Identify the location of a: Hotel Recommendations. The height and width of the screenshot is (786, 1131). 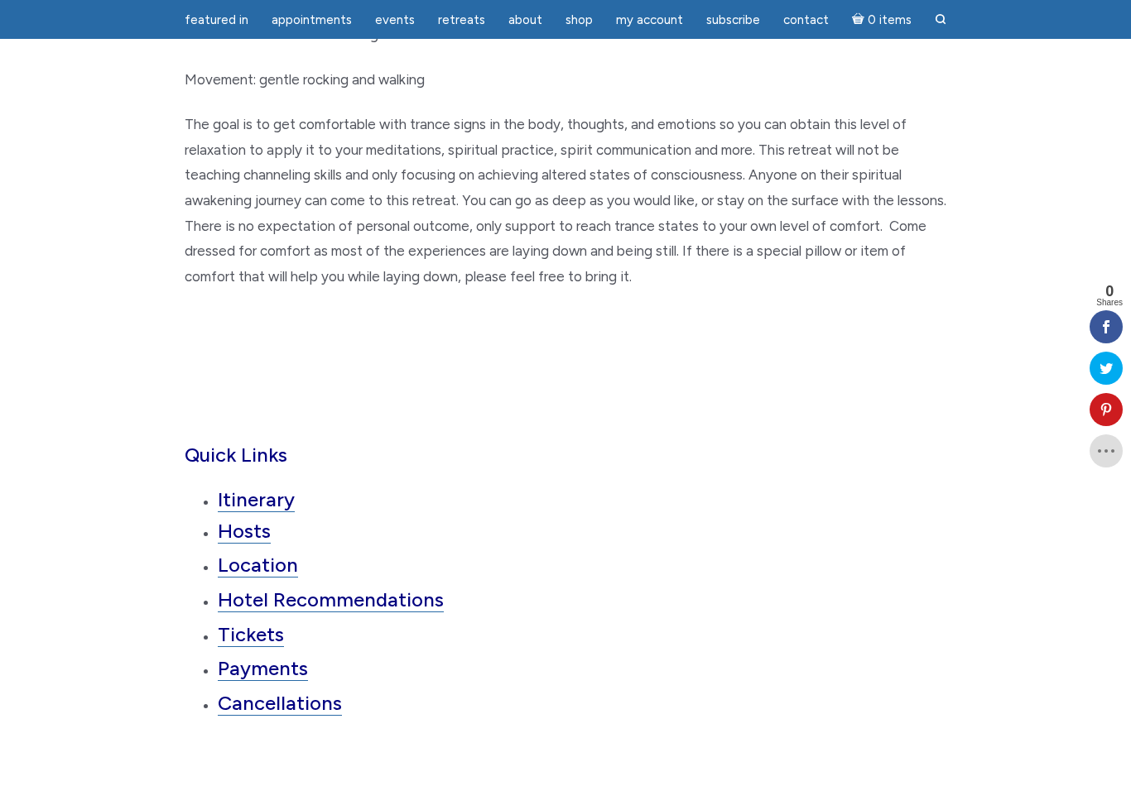
(330, 600).